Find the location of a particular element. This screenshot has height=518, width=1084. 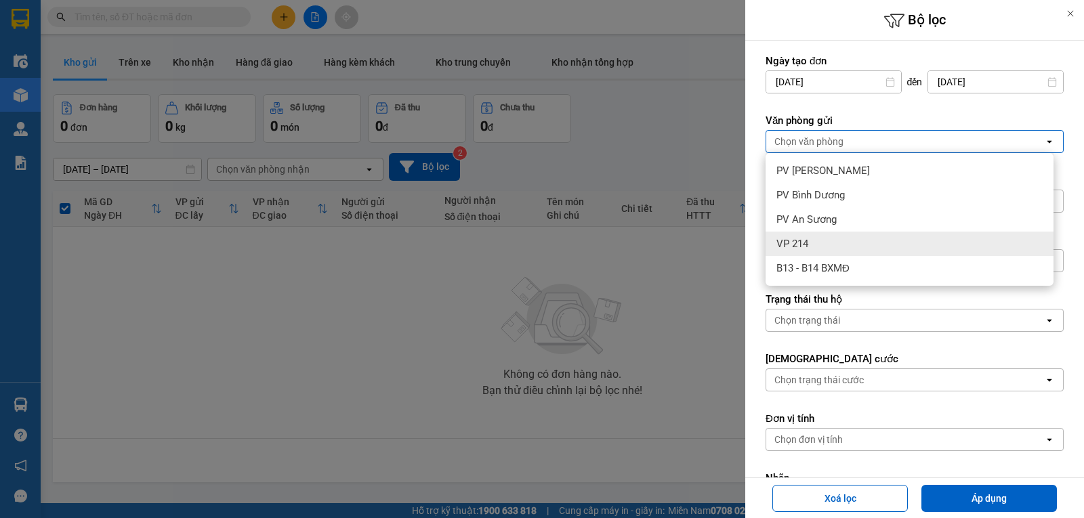

h6: Bộ lọc is located at coordinates (915, 20).